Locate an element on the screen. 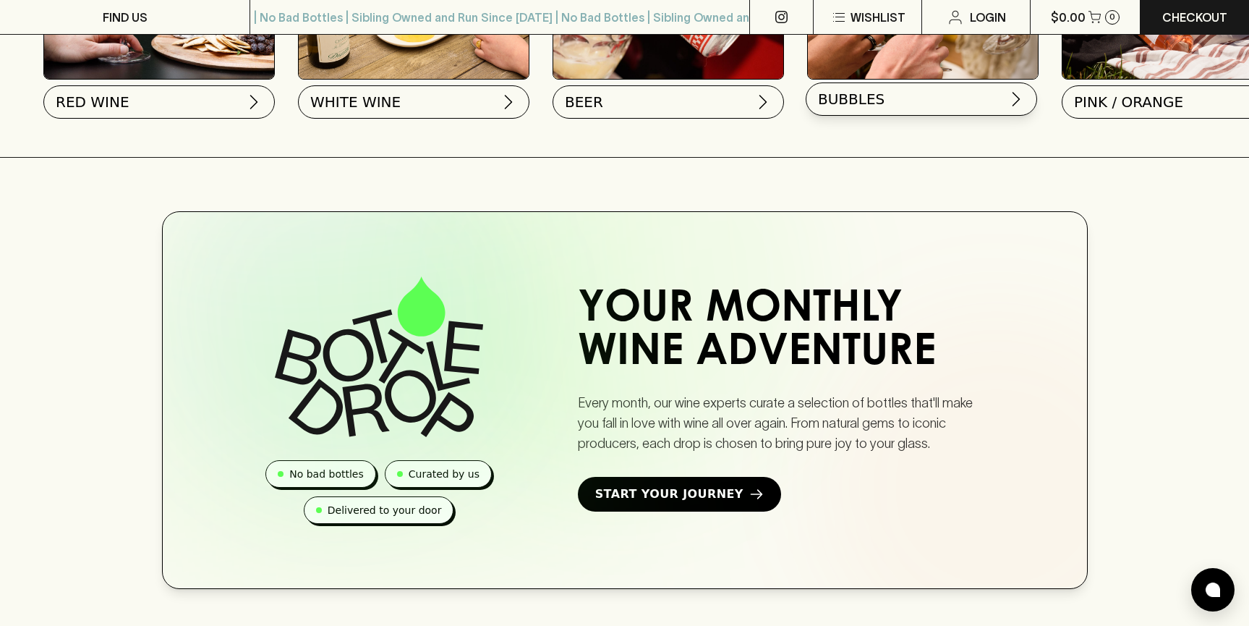 This screenshot has width=1249, height=626. a: Start Your Journey is located at coordinates (679, 494).